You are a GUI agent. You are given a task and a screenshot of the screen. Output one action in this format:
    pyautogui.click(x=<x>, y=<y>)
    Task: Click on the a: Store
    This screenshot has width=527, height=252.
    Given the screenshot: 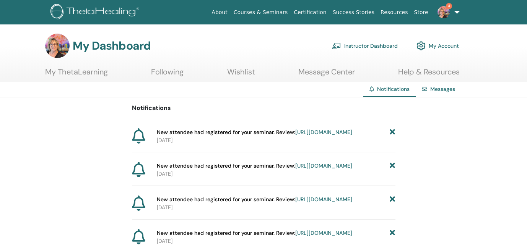 What is the action you would take?
    pyautogui.click(x=421, y=12)
    